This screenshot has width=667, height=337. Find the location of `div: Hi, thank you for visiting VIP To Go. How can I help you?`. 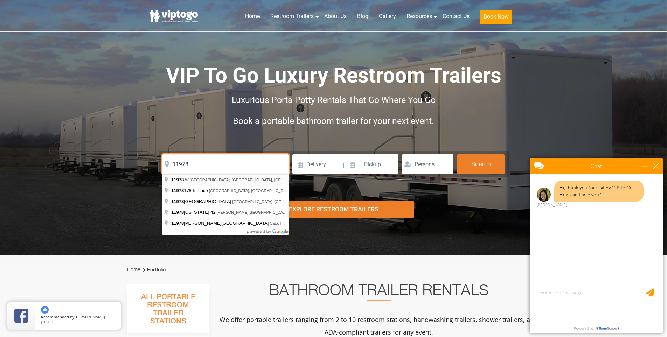

div: Hi, thank you for visiting VIP To Go. How can I help you? is located at coordinates (73, 37).